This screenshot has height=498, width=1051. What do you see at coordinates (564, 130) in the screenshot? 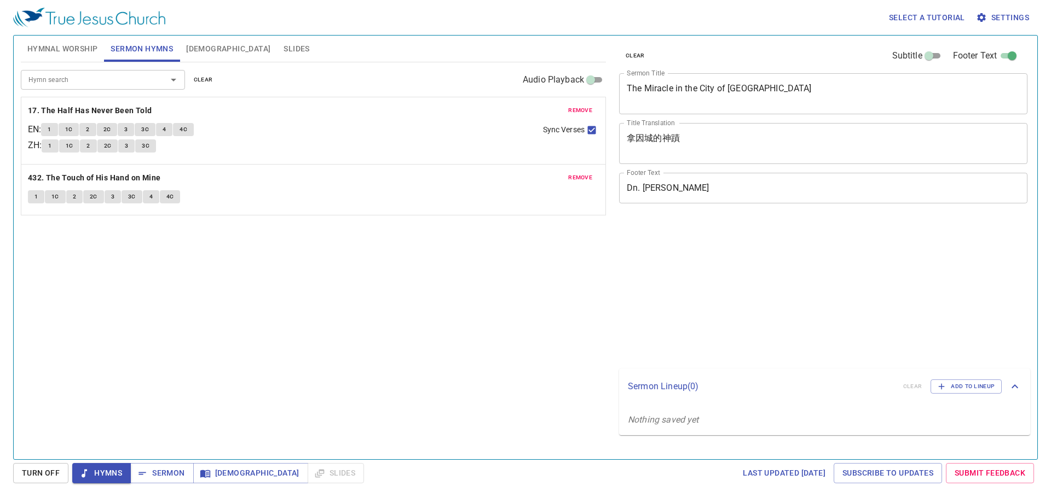
I see `span: Sync Verses` at bounding box center [564, 130].